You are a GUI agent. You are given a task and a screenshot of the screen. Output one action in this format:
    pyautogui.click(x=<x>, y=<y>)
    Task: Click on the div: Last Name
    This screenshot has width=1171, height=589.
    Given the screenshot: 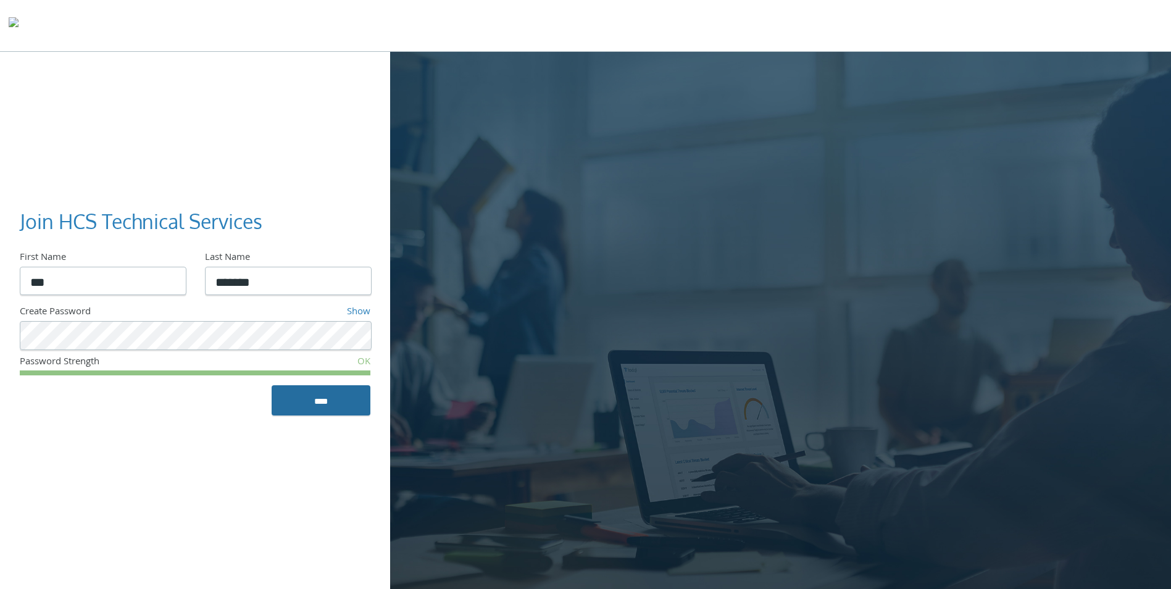 What is the action you would take?
    pyautogui.click(x=288, y=259)
    